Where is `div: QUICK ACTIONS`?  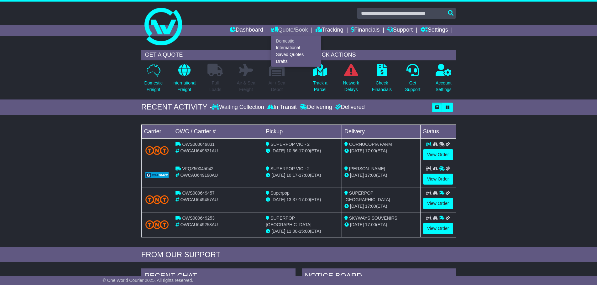 div: QUICK ACTIONS is located at coordinates (382, 55).